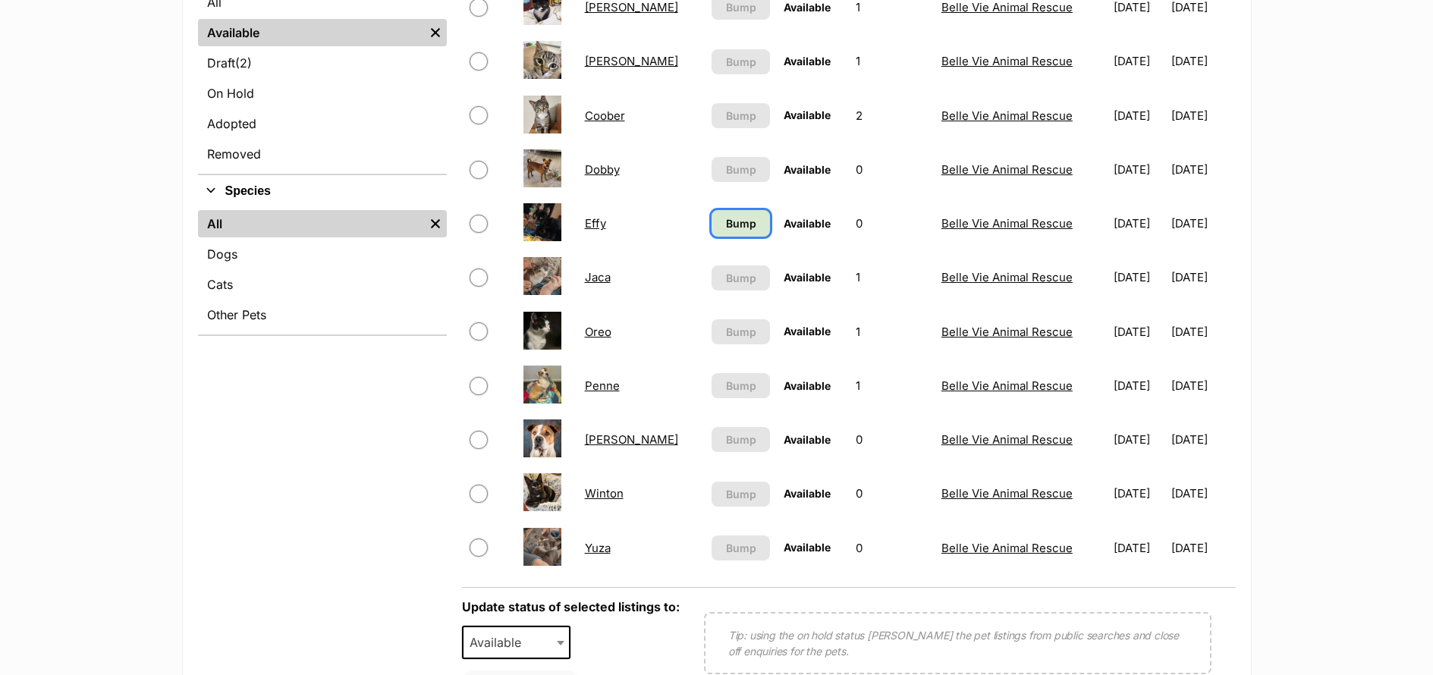 The width and height of the screenshot is (1433, 675). Describe the element at coordinates (598, 332) in the screenshot. I see `a: Oreo` at that location.